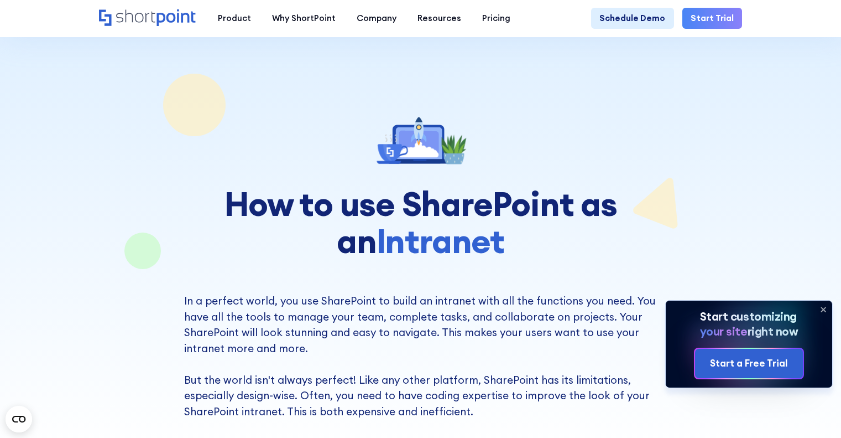  Describe the element at coordinates (632, 18) in the screenshot. I see `a: Schedule Demo` at that location.